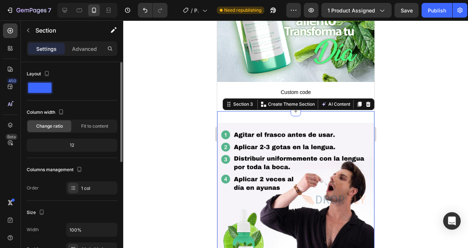  What do you see at coordinates (55, 170) in the screenshot?
I see `div: Columns management` at bounding box center [55, 170].